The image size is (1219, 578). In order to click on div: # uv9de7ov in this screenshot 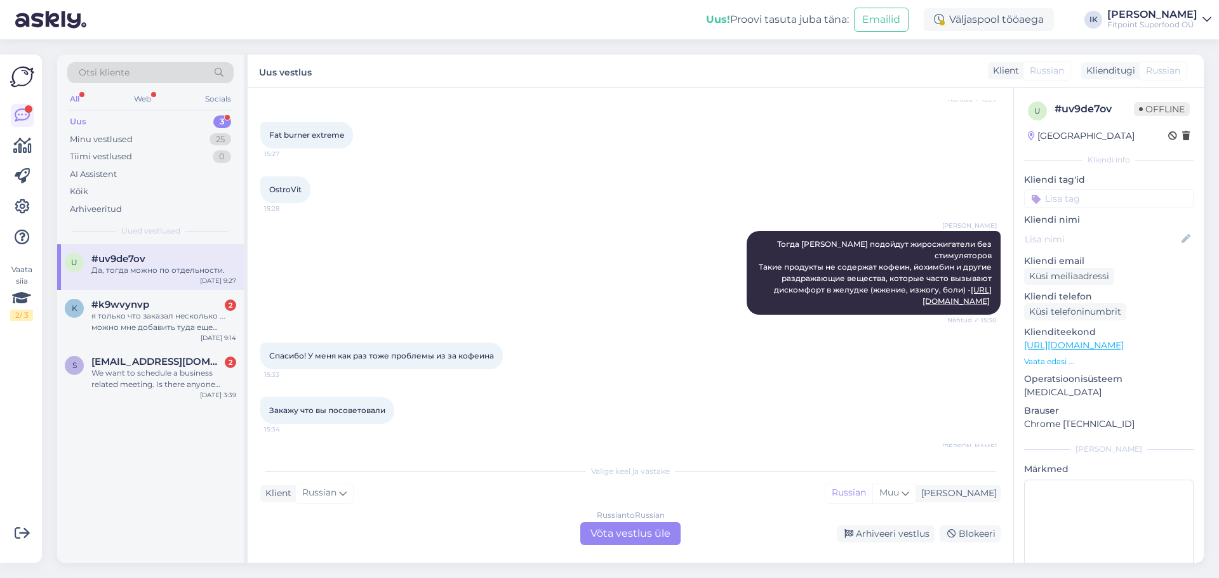, I will do `click(1094, 109)`.